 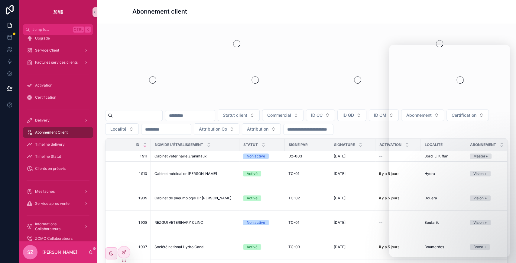 I want to click on a: 1 907, so click(x=130, y=247).